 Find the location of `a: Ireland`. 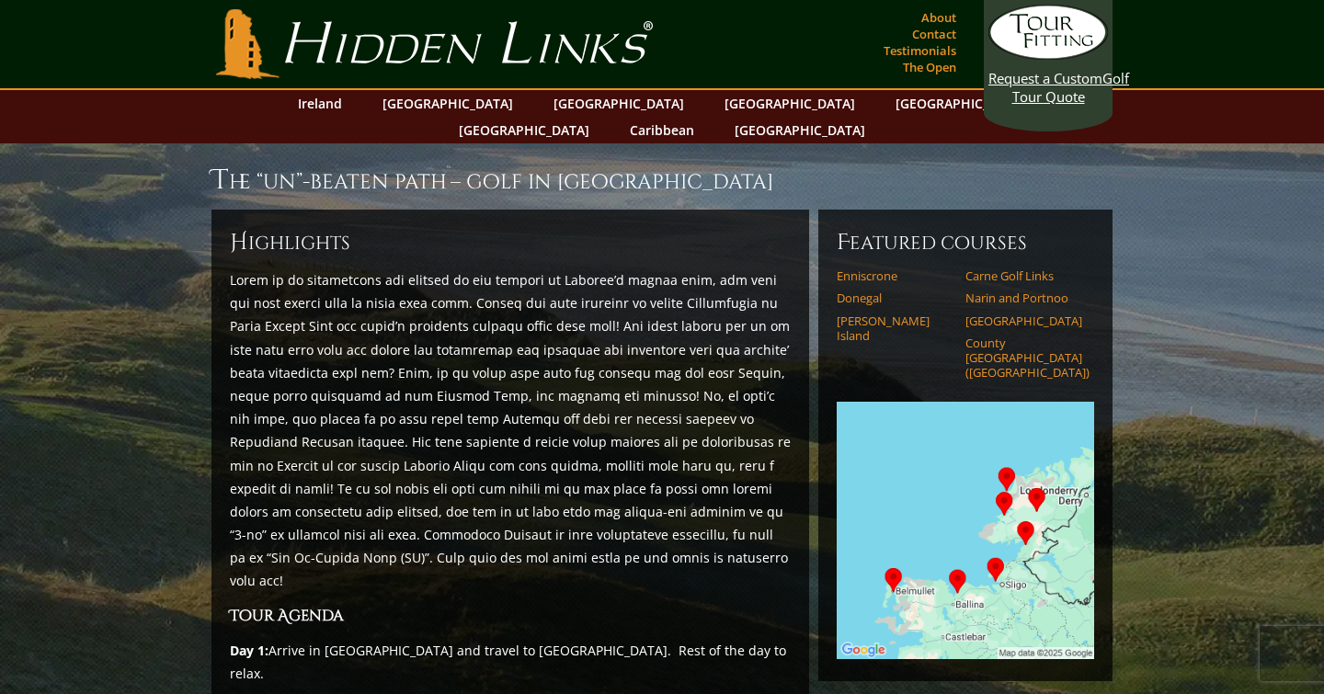

a: Ireland is located at coordinates (320, 103).